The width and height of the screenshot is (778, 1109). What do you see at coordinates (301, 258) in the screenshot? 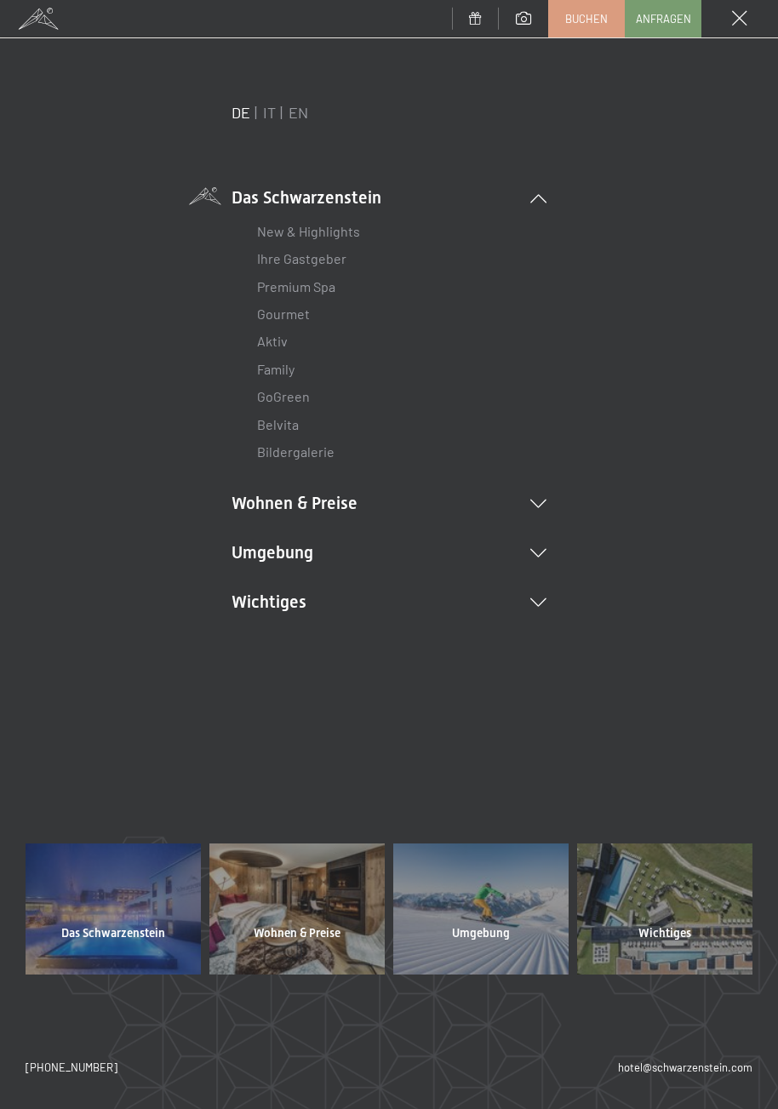
I see `a: Ihre Gastgeber` at bounding box center [301, 258].